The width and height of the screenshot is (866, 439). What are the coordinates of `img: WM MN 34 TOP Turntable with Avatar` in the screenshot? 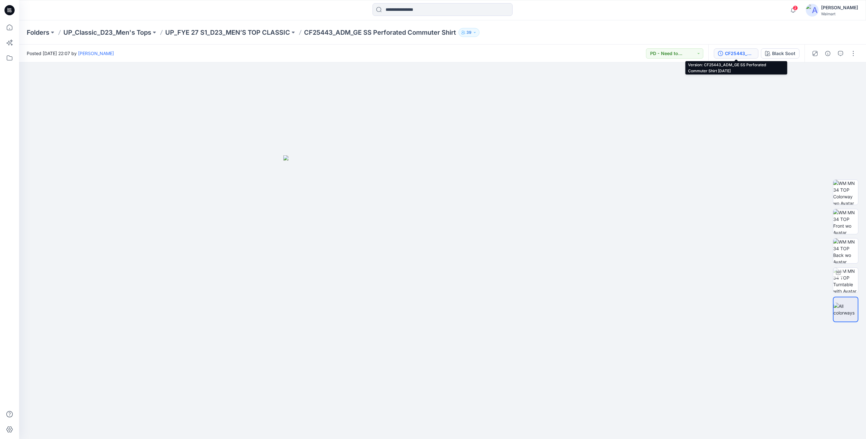 It's located at (846, 280).